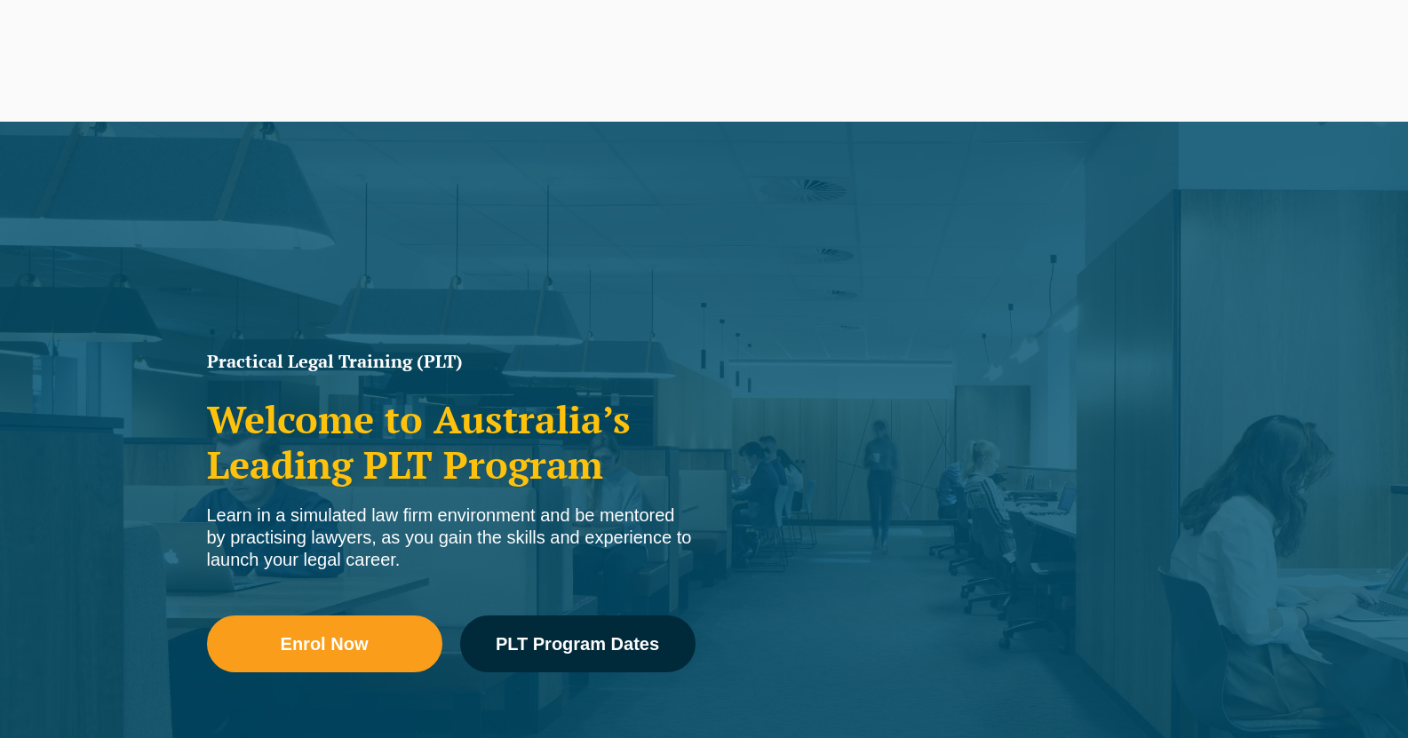 The image size is (1408, 738). Describe the element at coordinates (324, 644) in the screenshot. I see `span: Enrol Now` at that location.